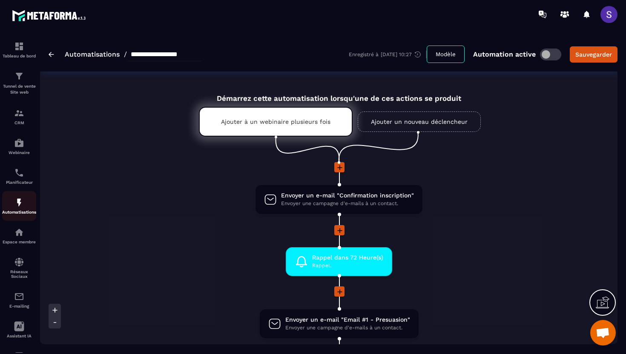 Image resolution: width=626 pixels, height=354 pixels. I want to click on p: Automation active, so click(504, 54).